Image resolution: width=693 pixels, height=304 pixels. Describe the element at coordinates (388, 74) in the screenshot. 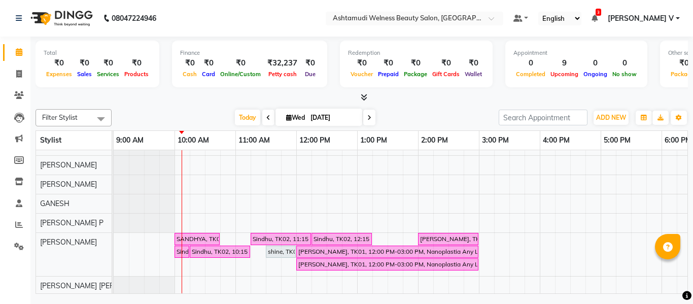

I see `span: Prepaid` at that location.